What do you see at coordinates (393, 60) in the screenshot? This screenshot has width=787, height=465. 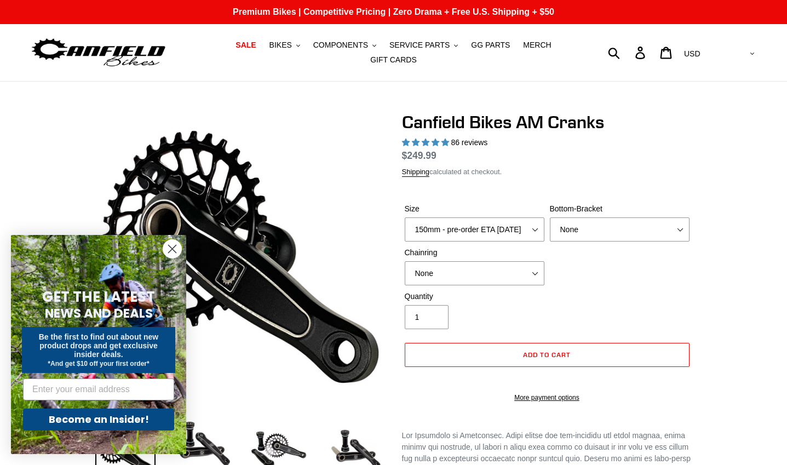 I see `a: GIFT CARDS` at bounding box center [393, 60].